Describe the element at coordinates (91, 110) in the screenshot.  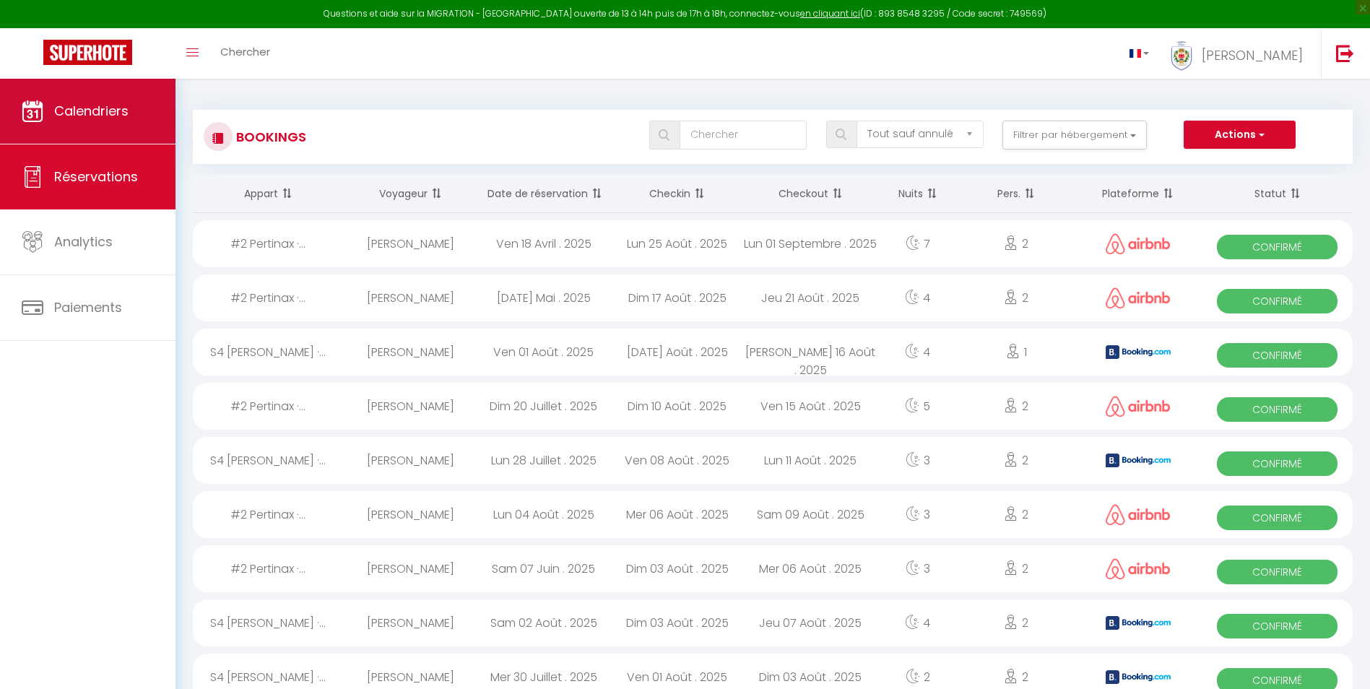
I see `span: Calendriers` at that location.